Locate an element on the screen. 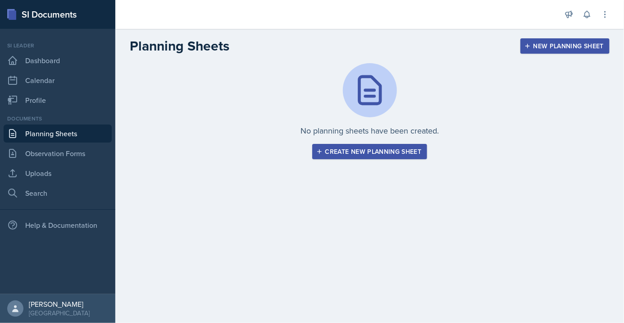 The image size is (624, 323). button: Create new planning sheet is located at coordinates (370, 151).